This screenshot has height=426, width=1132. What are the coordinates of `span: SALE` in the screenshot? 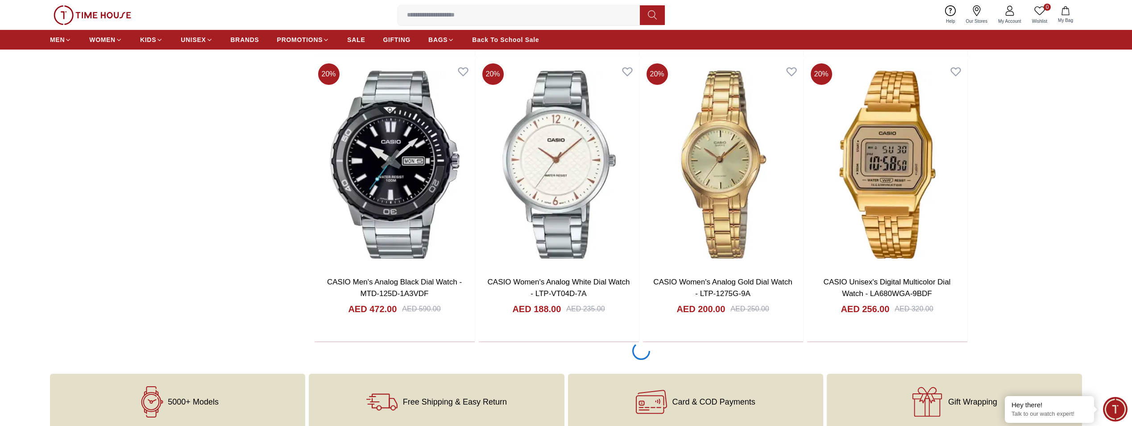 It's located at (356, 40).